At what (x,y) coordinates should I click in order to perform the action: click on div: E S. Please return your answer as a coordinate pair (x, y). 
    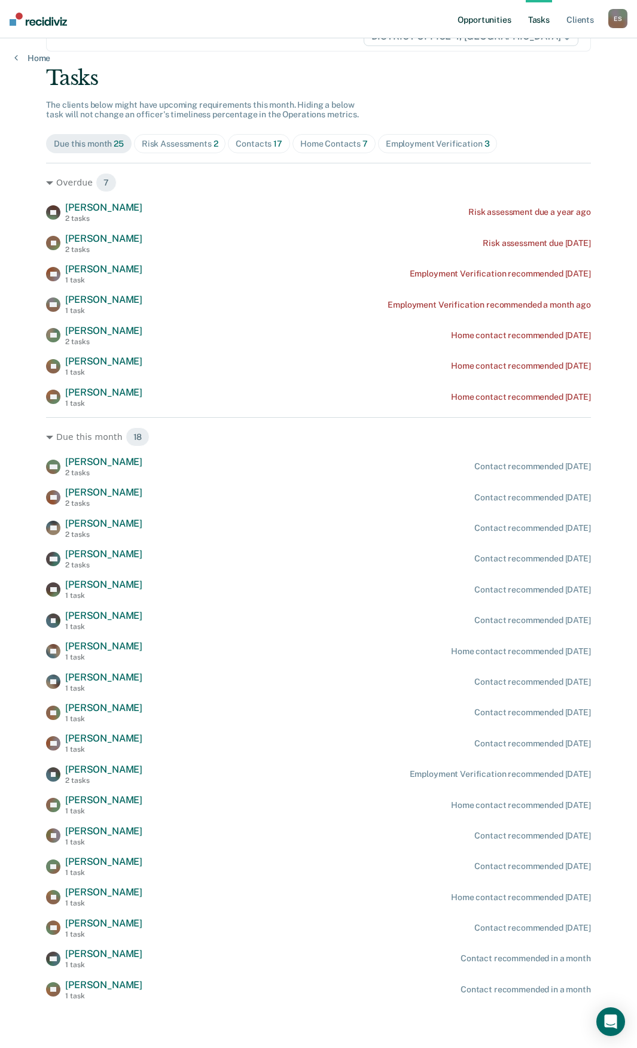
    Looking at the image, I should click on (618, 19).